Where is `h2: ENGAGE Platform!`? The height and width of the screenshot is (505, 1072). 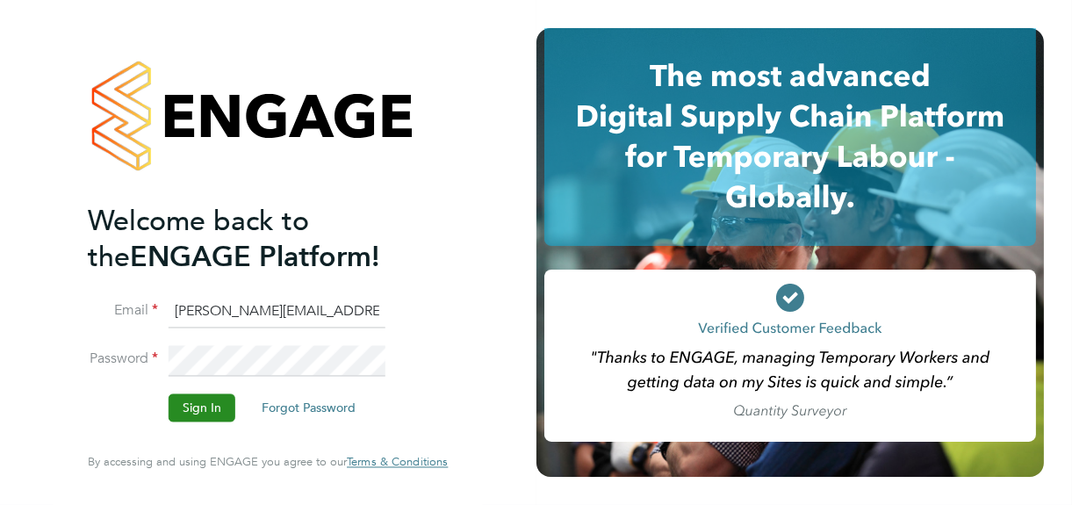
h2: ENGAGE Platform! is located at coordinates (259, 239).